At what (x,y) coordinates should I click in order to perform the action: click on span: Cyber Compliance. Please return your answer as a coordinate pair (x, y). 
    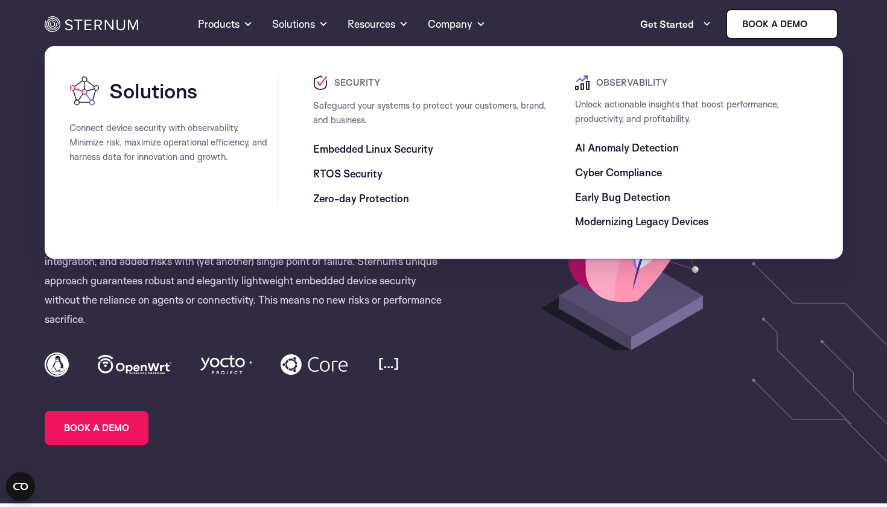
    Looking at the image, I should click on (619, 173).